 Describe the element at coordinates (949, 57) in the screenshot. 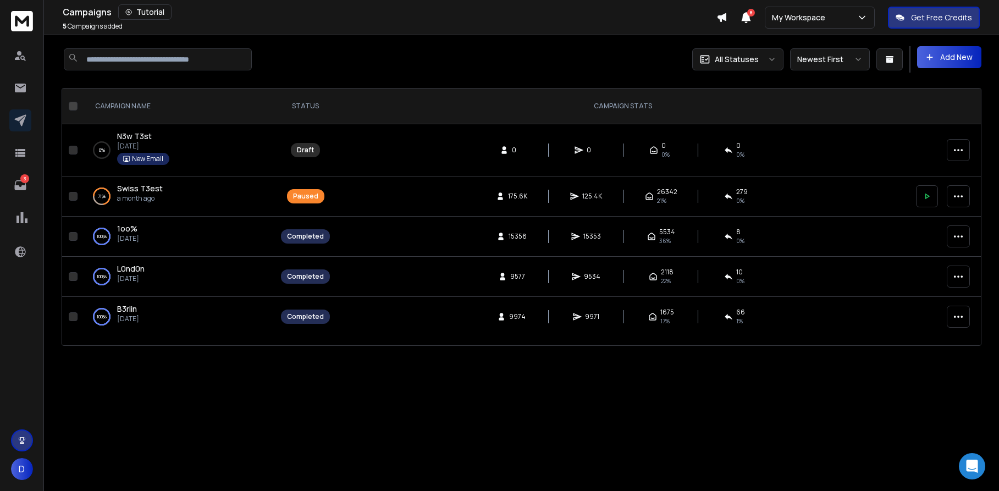

I see `button: Add New` at that location.